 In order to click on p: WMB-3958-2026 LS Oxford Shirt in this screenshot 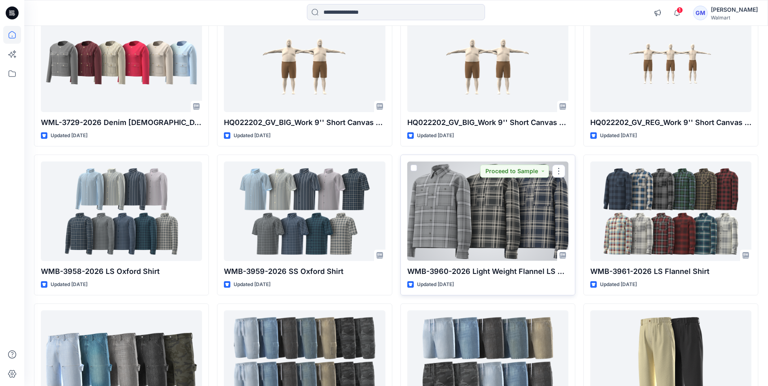, I will do `click(121, 272)`.